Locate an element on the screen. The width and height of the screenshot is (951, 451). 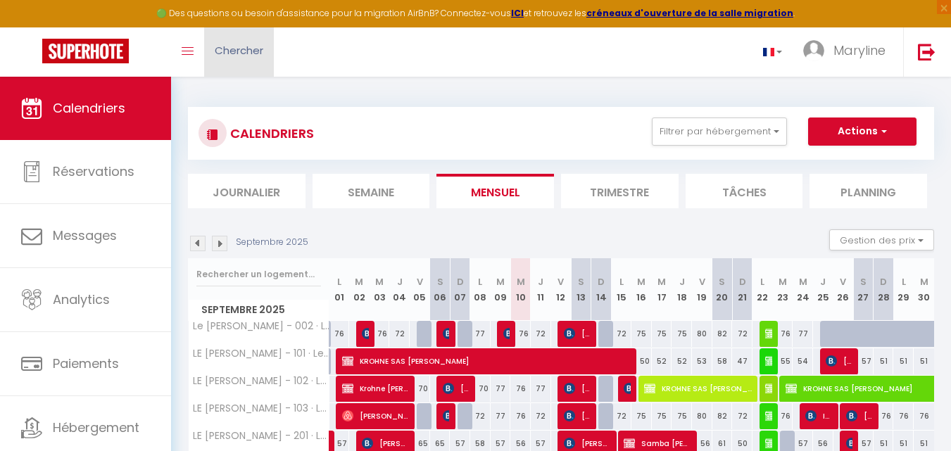
div: 47 is located at coordinates (742, 361).